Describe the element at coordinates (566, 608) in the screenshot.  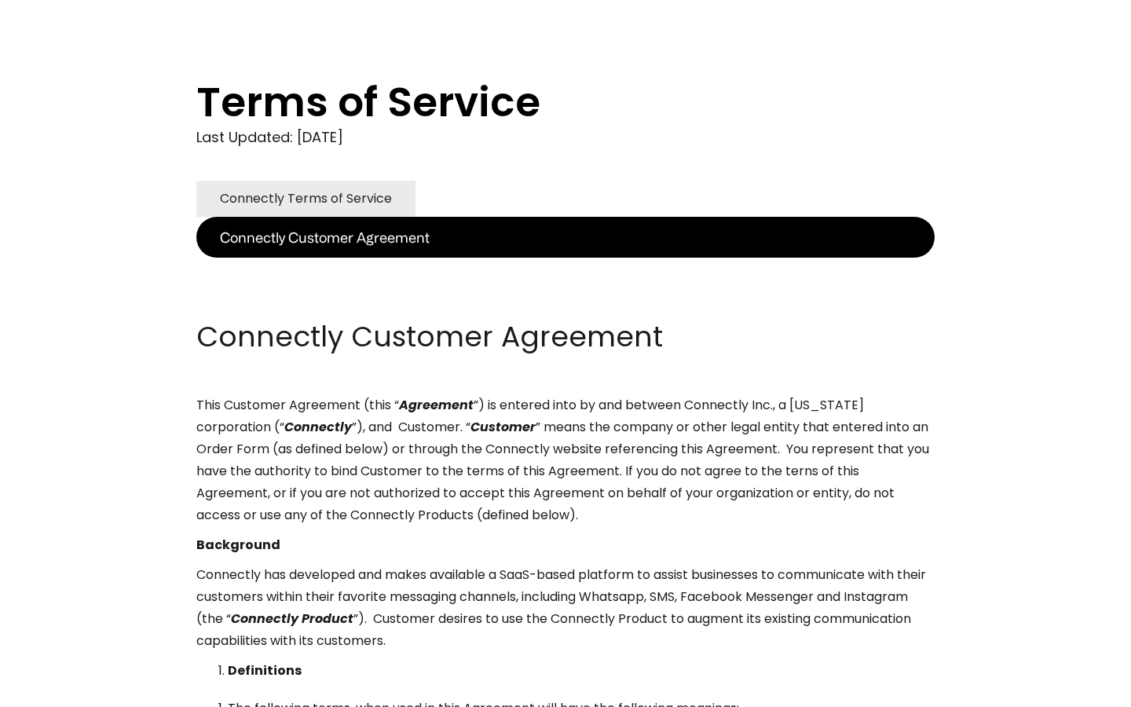
I see `p: Connectly has developed and makes available a SaaS-based platform to assist businesses to communi...` at that location.